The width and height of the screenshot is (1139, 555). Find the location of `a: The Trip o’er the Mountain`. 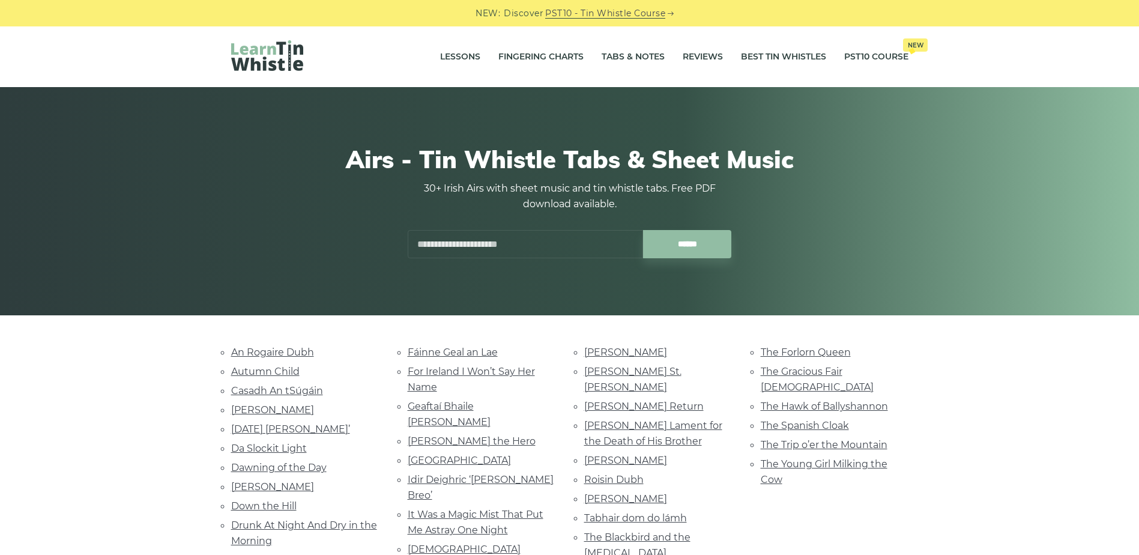

a: The Trip o’er the Mountain is located at coordinates (824, 444).